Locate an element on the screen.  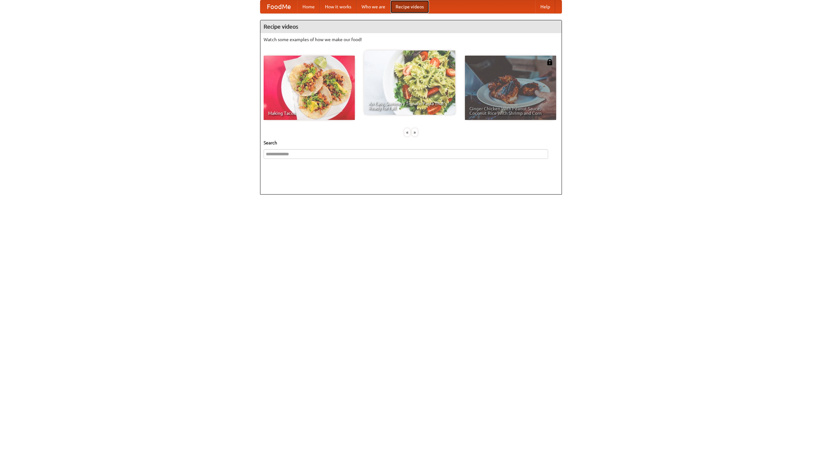
h4: Recipe videos is located at coordinates (411, 27).